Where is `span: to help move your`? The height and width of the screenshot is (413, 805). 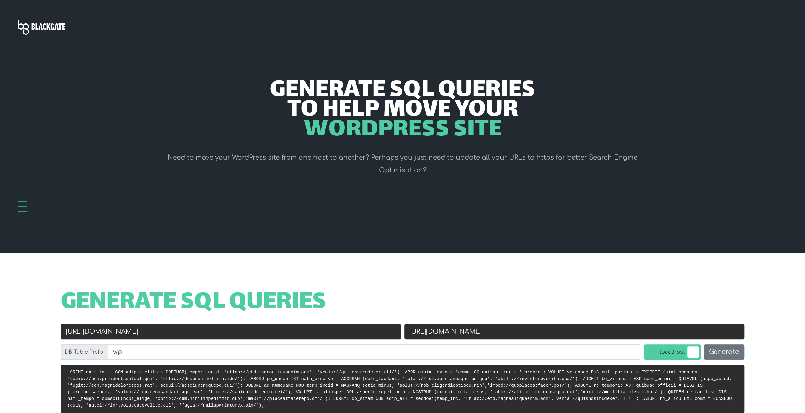 span: to help move your is located at coordinates (403, 110).